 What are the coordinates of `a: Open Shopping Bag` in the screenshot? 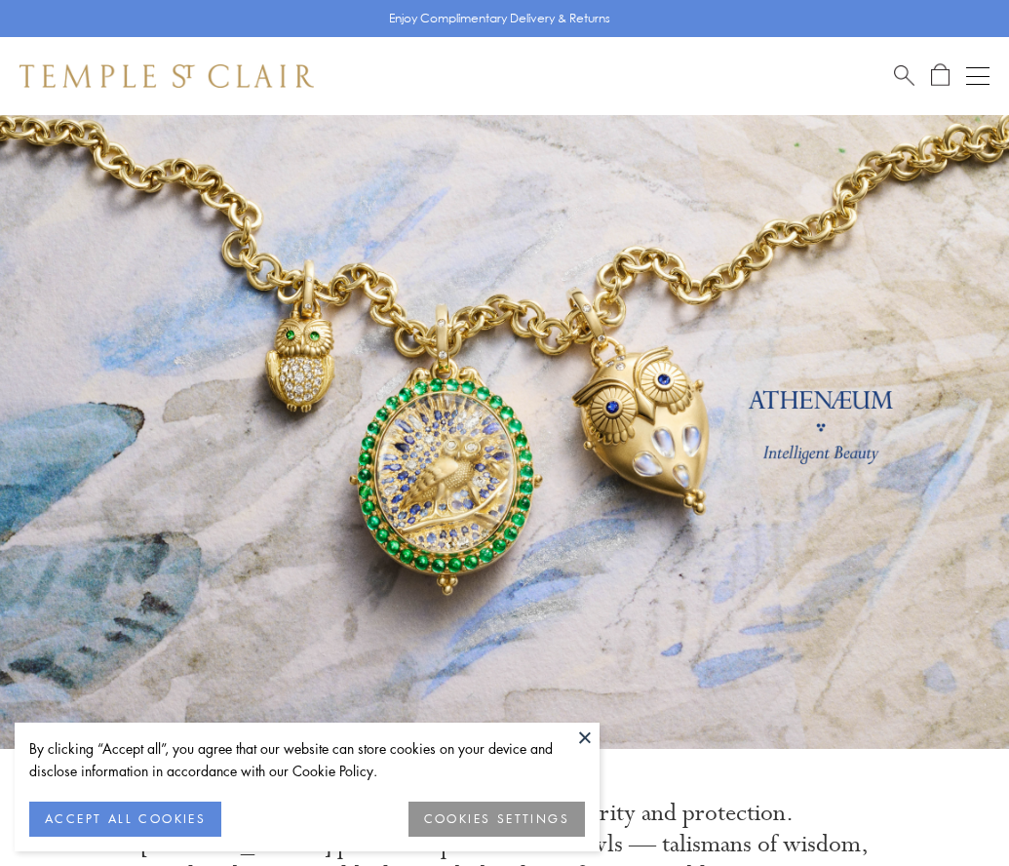 It's located at (940, 75).